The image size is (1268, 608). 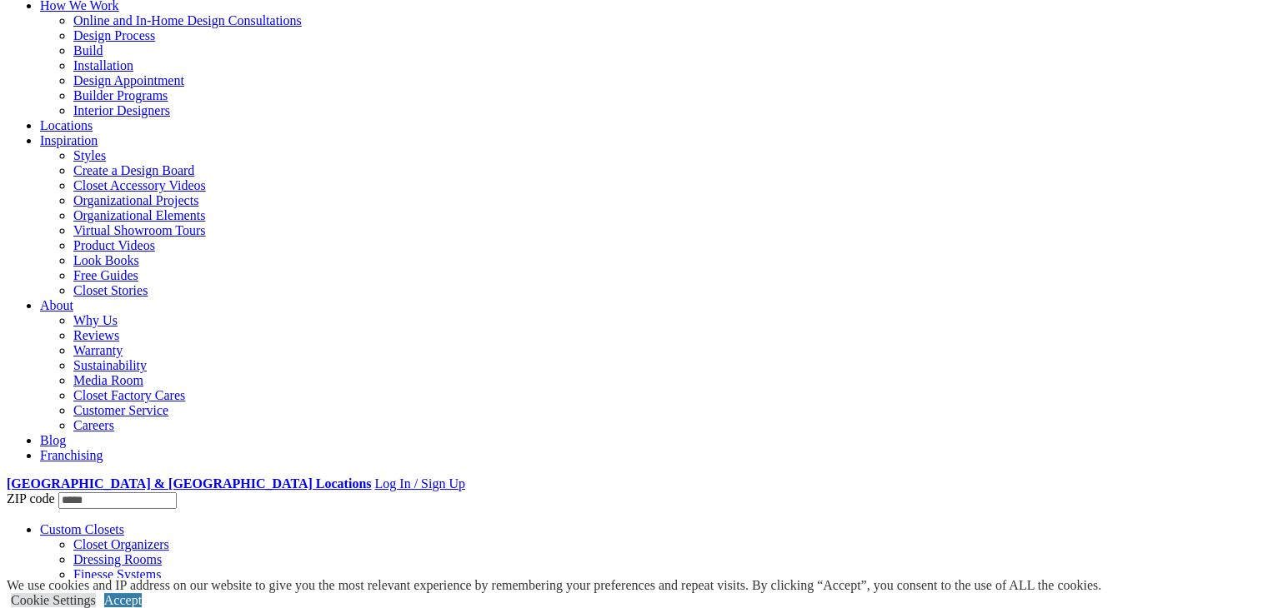 I want to click on a: Online and In-Home Design Consultations, so click(x=188, y=20).